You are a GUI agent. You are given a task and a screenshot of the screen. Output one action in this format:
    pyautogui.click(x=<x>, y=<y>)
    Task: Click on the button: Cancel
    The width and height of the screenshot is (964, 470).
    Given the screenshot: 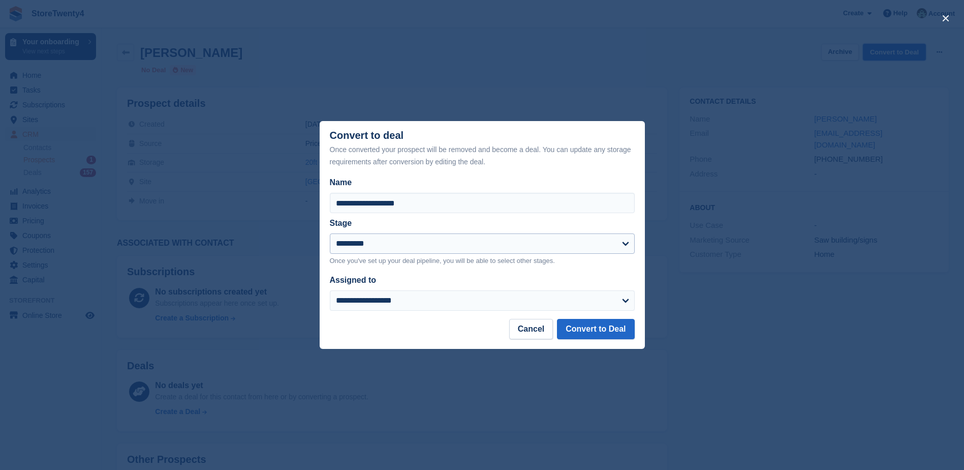 What is the action you would take?
    pyautogui.click(x=531, y=329)
    